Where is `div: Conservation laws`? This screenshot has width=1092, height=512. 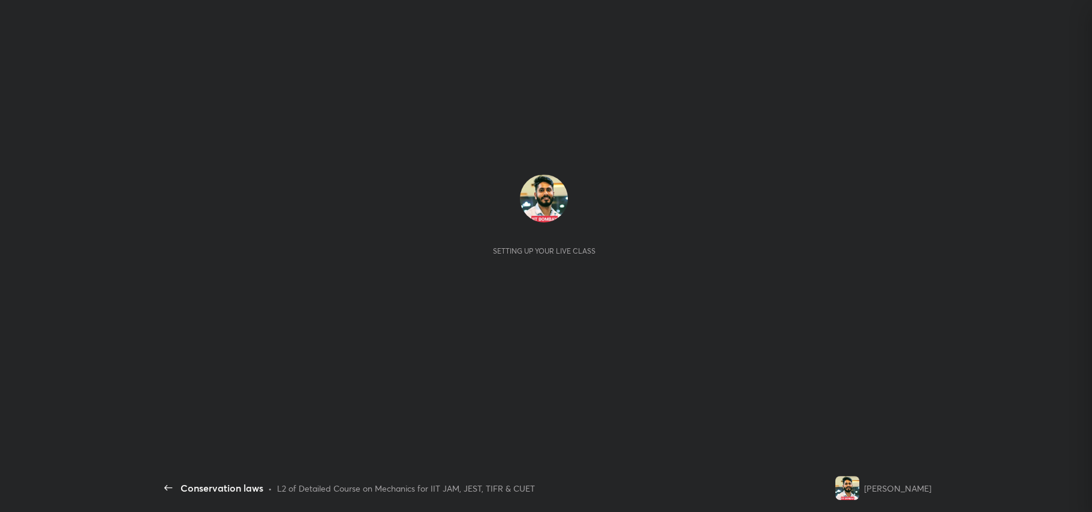 div: Conservation laws is located at coordinates (222, 488).